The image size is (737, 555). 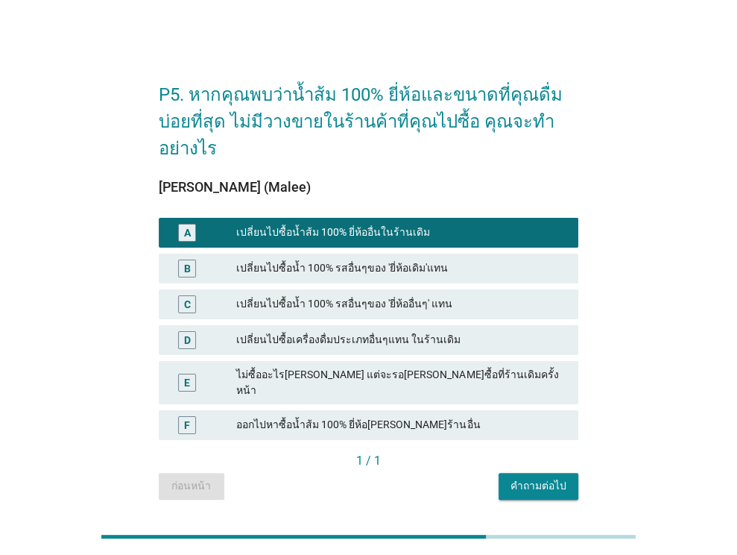 What do you see at coordinates (186, 232) in the screenshot?
I see `div: A` at bounding box center [186, 232].